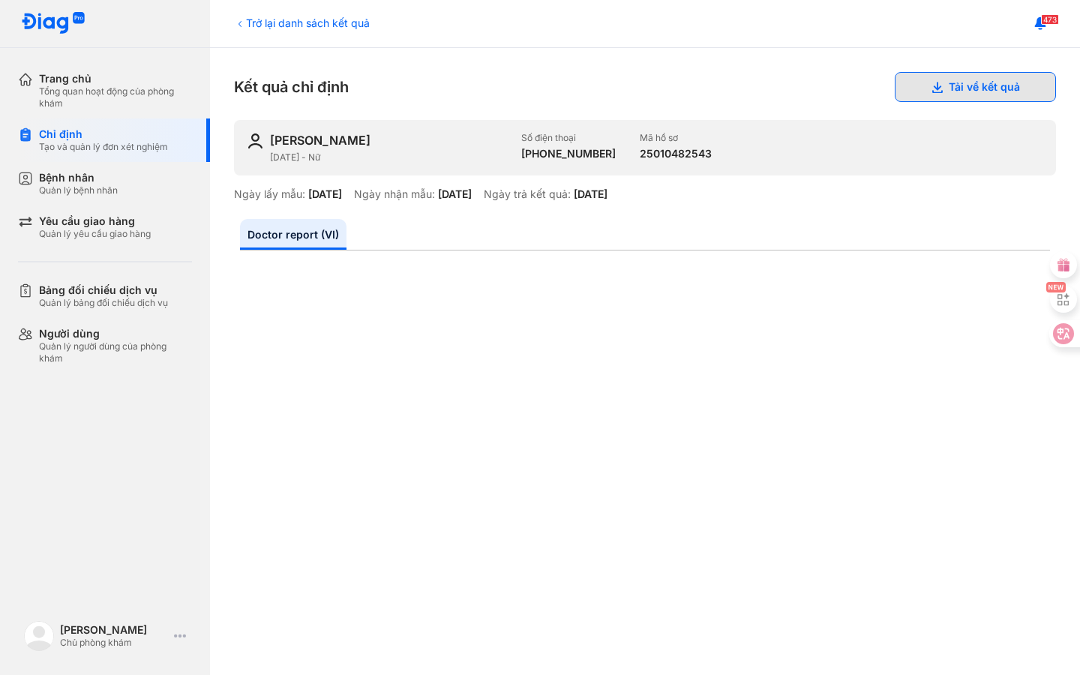  I want to click on div: Tổng quan hoạt động của phòng khám, so click(115, 97).